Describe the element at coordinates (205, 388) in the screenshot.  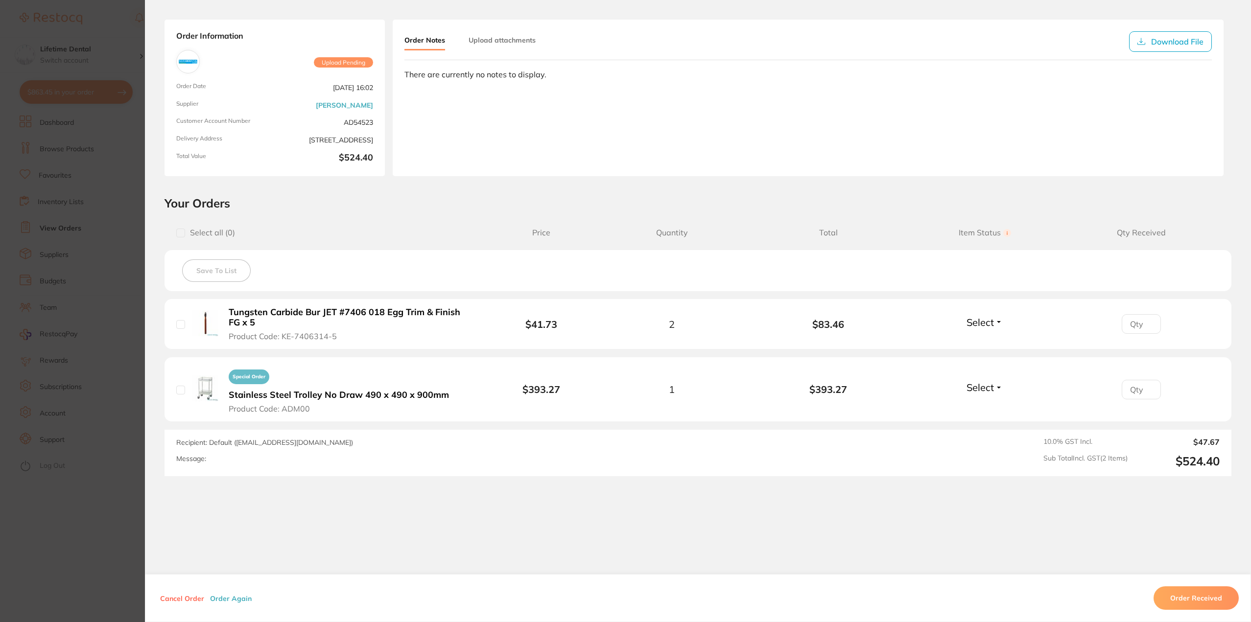
I see `img: Stainless Steel Trolley No Draw 490 x 490 x 900mm` at that location.